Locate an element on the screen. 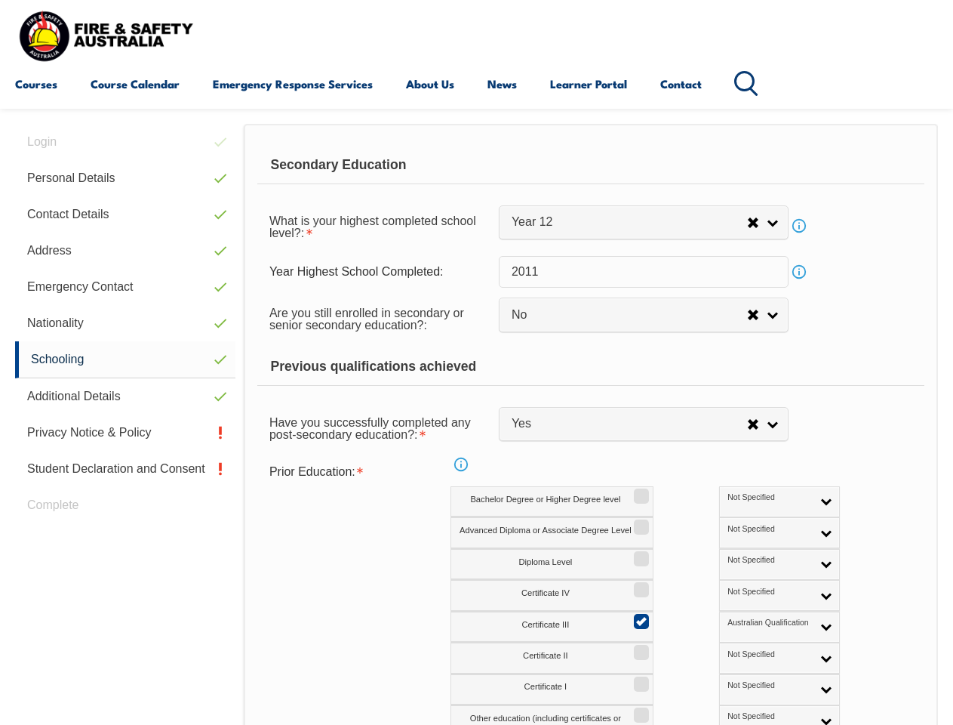  div: Year Highest School Completed: is located at coordinates (378, 272).